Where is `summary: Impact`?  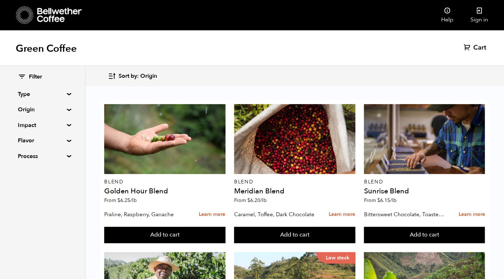 summary: Impact is located at coordinates (42, 125).